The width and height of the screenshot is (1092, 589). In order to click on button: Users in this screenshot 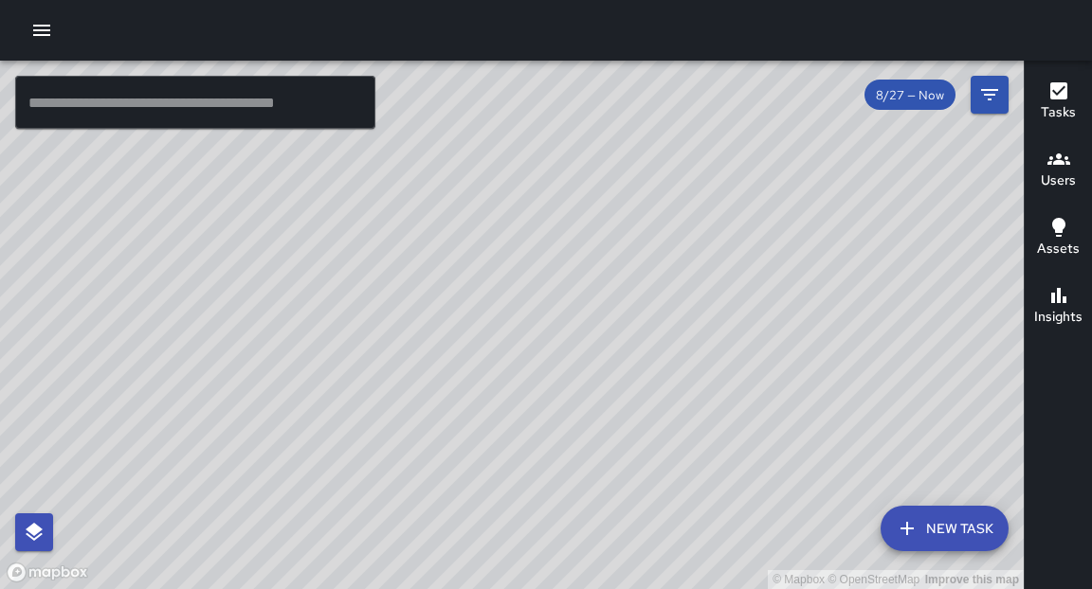, I will do `click(1058, 171)`.